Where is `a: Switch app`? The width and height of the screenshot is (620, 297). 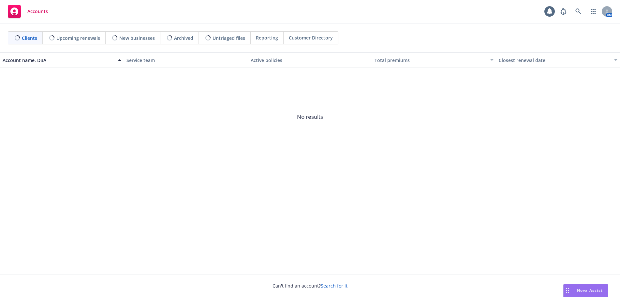
a: Switch app is located at coordinates (593, 11).